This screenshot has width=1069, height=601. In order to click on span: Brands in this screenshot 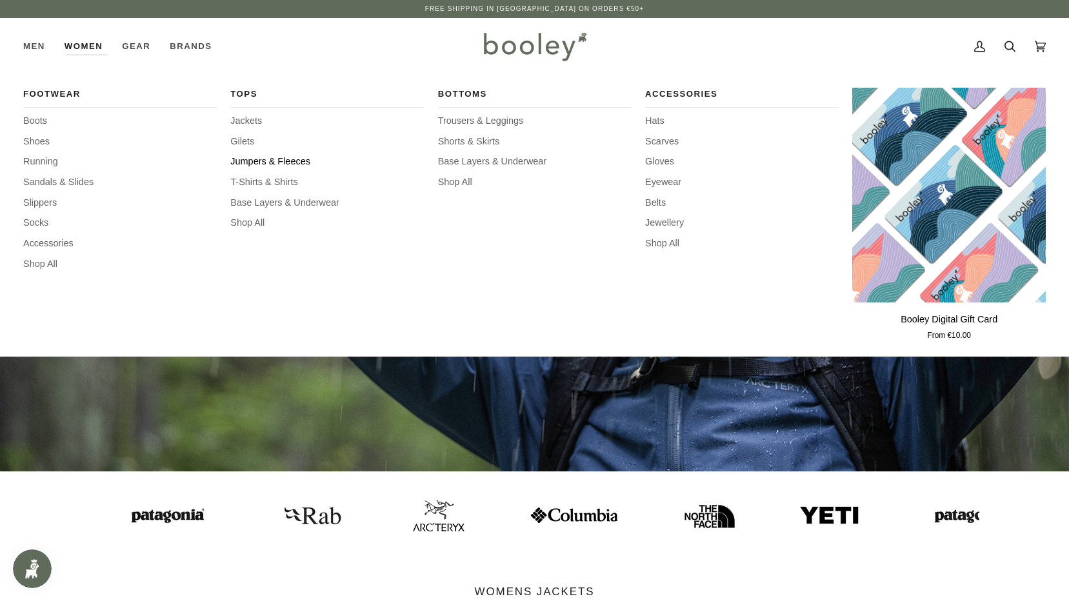, I will do `click(190, 46)`.